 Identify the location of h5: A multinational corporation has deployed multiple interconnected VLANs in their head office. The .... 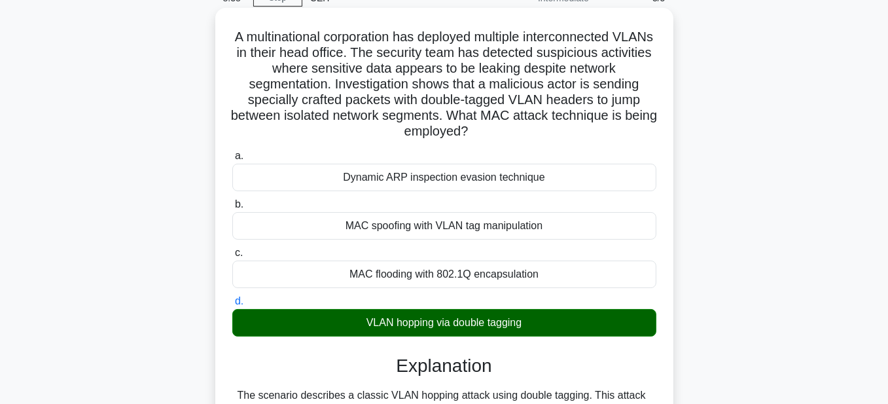
(444, 84).